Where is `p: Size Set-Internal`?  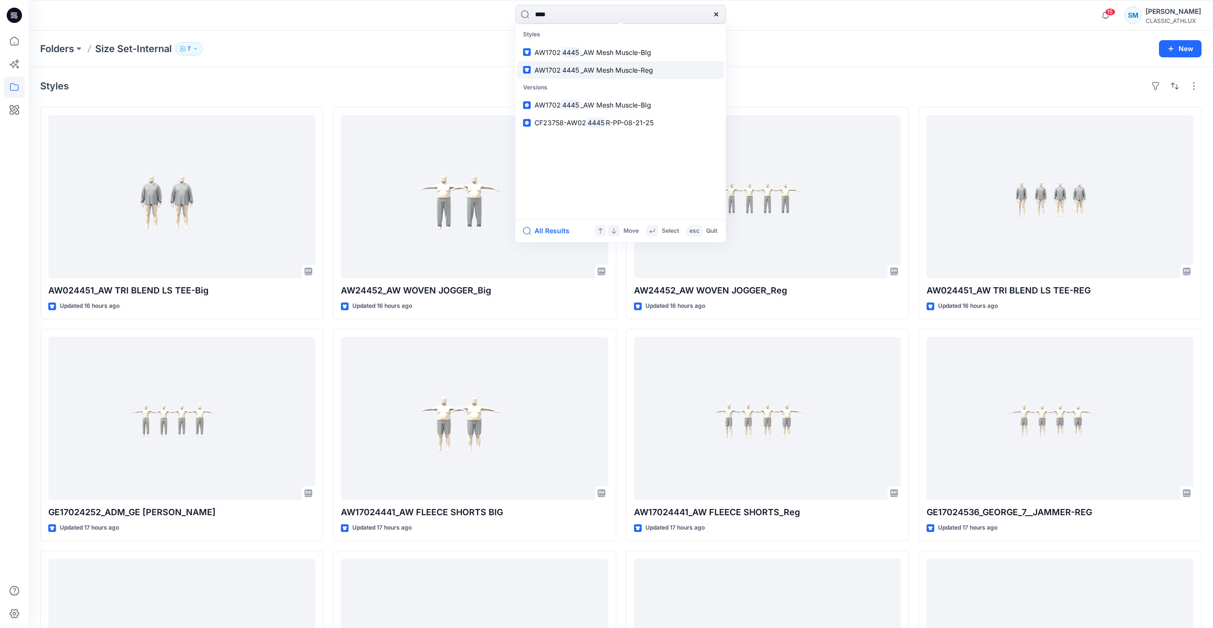
p: Size Set-Internal is located at coordinates (133, 49).